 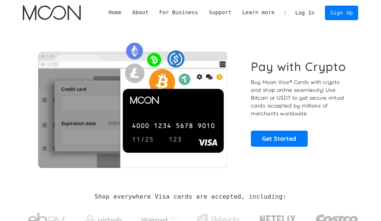 I want to click on div: Learn more, so click(x=258, y=13).